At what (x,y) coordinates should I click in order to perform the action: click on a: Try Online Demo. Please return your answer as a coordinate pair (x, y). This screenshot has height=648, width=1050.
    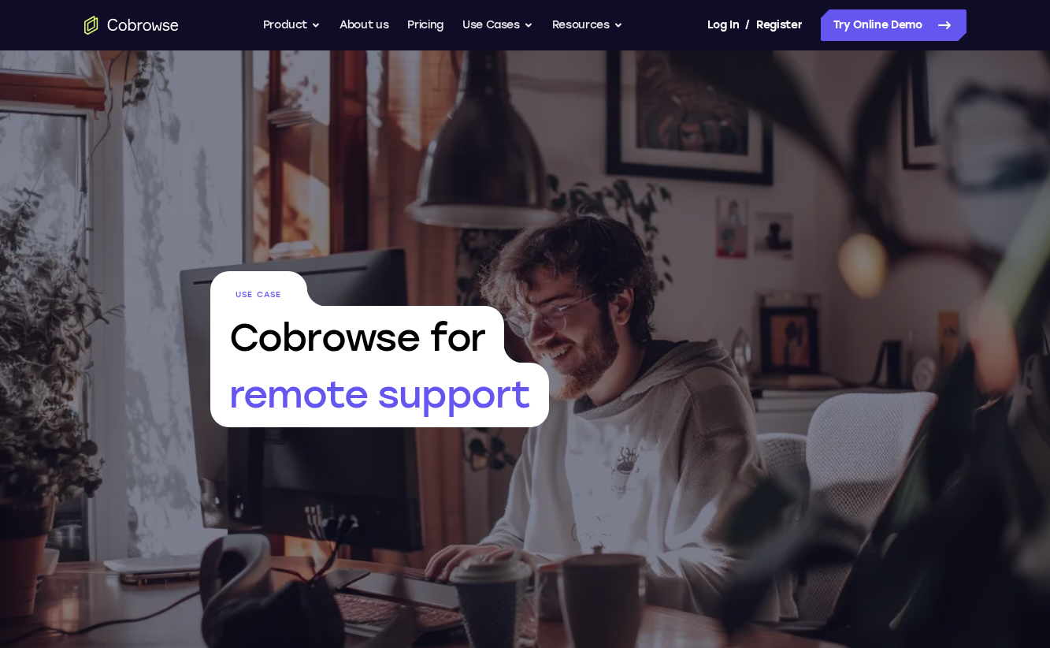
    Looking at the image, I should click on (893, 25).